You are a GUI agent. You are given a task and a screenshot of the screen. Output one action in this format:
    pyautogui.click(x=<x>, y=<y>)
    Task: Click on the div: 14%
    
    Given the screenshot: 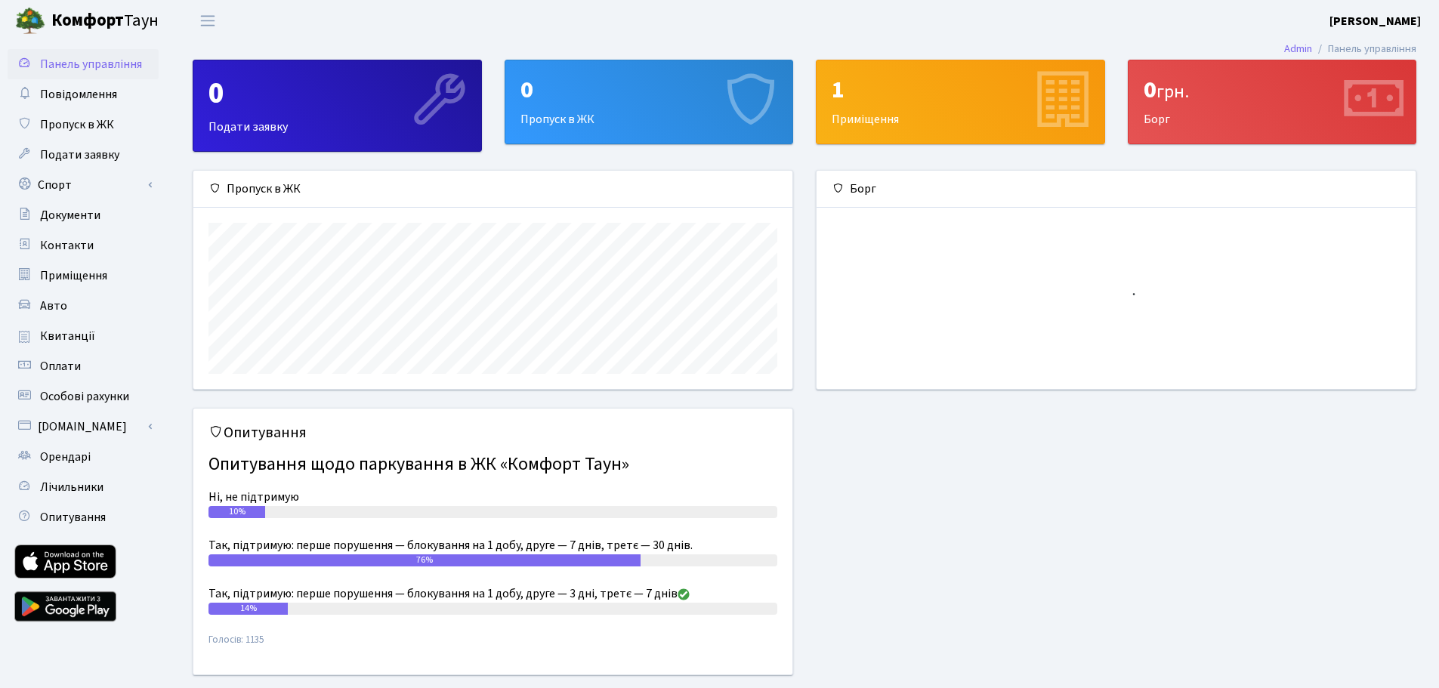 What is the action you would take?
    pyautogui.click(x=248, y=609)
    